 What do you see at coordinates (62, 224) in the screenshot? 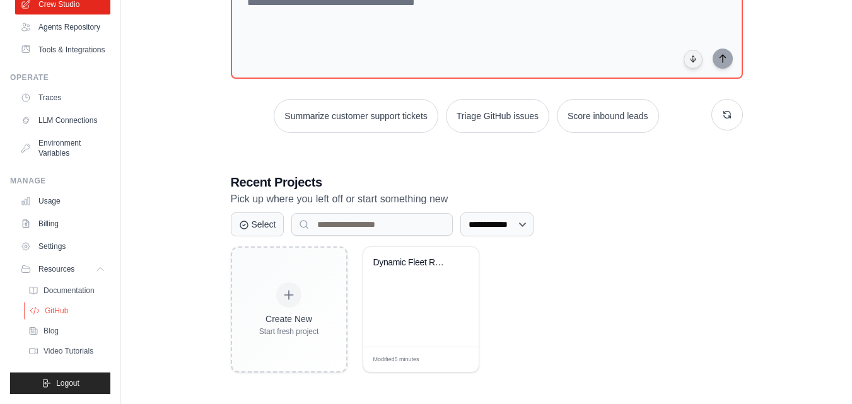
I see `a: Billing` at bounding box center [62, 224].